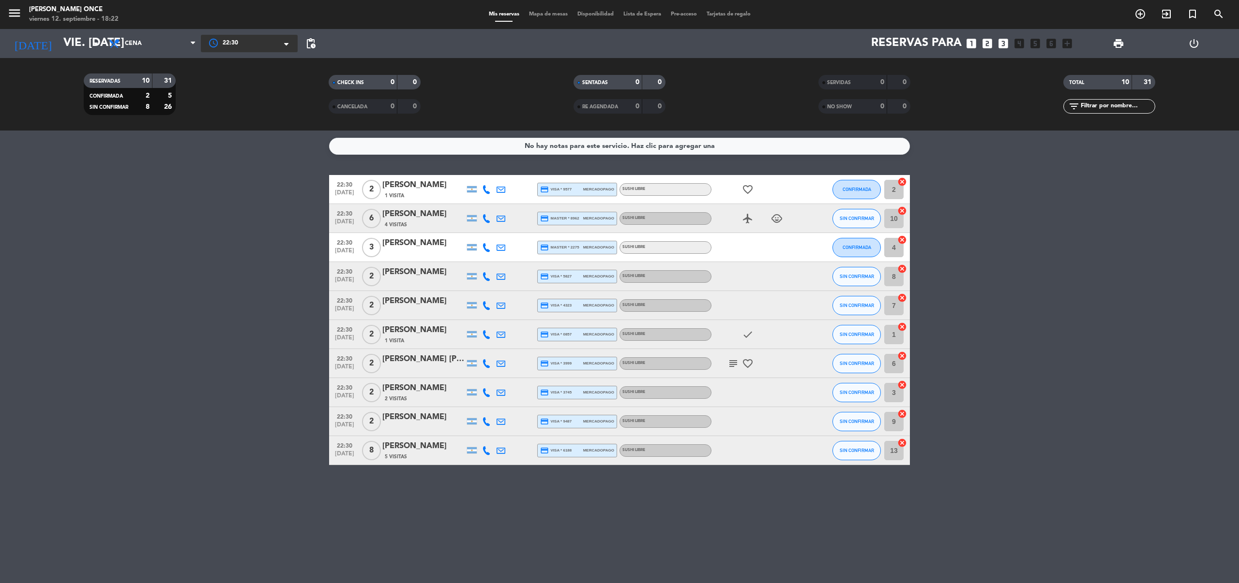  Describe the element at coordinates (1118, 44) in the screenshot. I see `span: print` at that location.